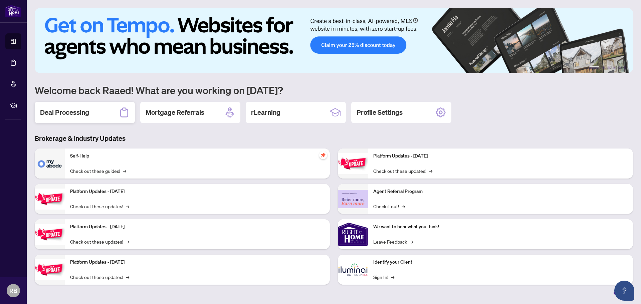 This screenshot has height=304, width=641. I want to click on h2: Profile Settings, so click(379, 112).